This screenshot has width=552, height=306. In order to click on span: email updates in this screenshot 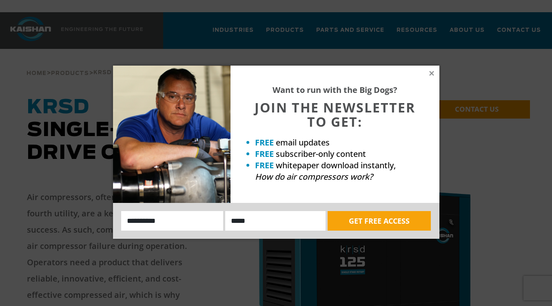, I will do `click(302, 142)`.